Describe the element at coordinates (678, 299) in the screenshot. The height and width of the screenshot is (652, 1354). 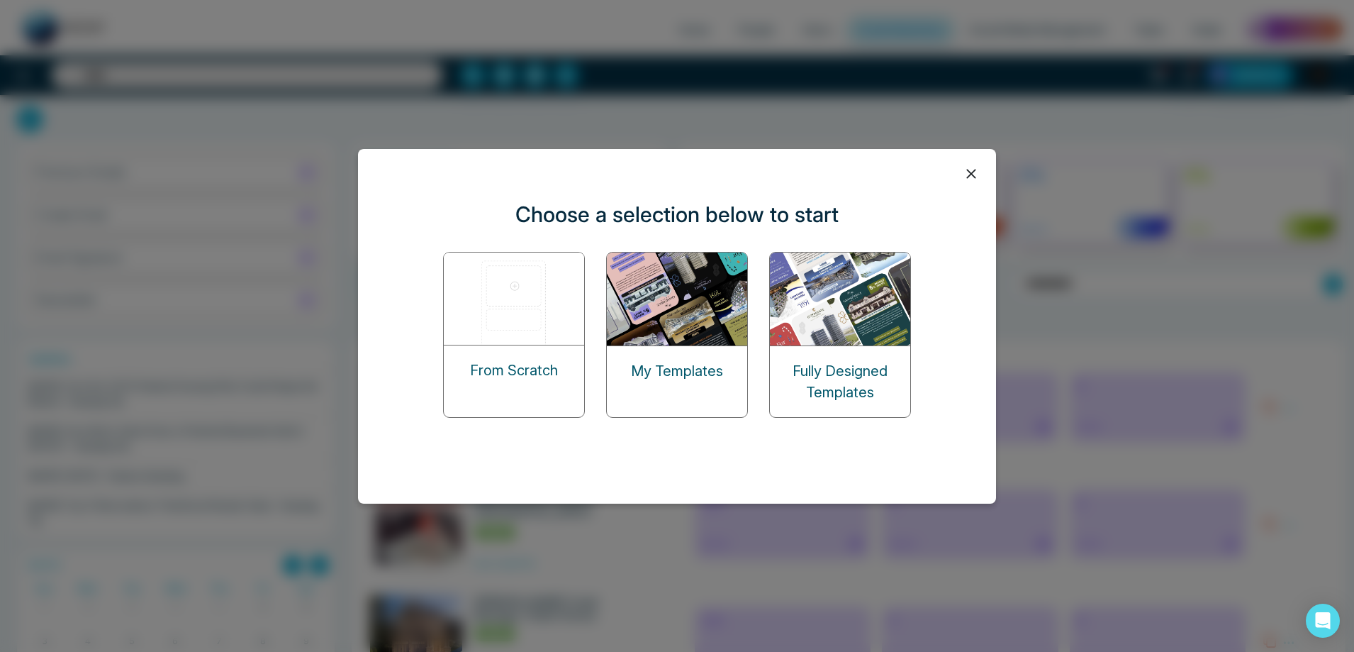
I see `img: my-templates.png` at that location.